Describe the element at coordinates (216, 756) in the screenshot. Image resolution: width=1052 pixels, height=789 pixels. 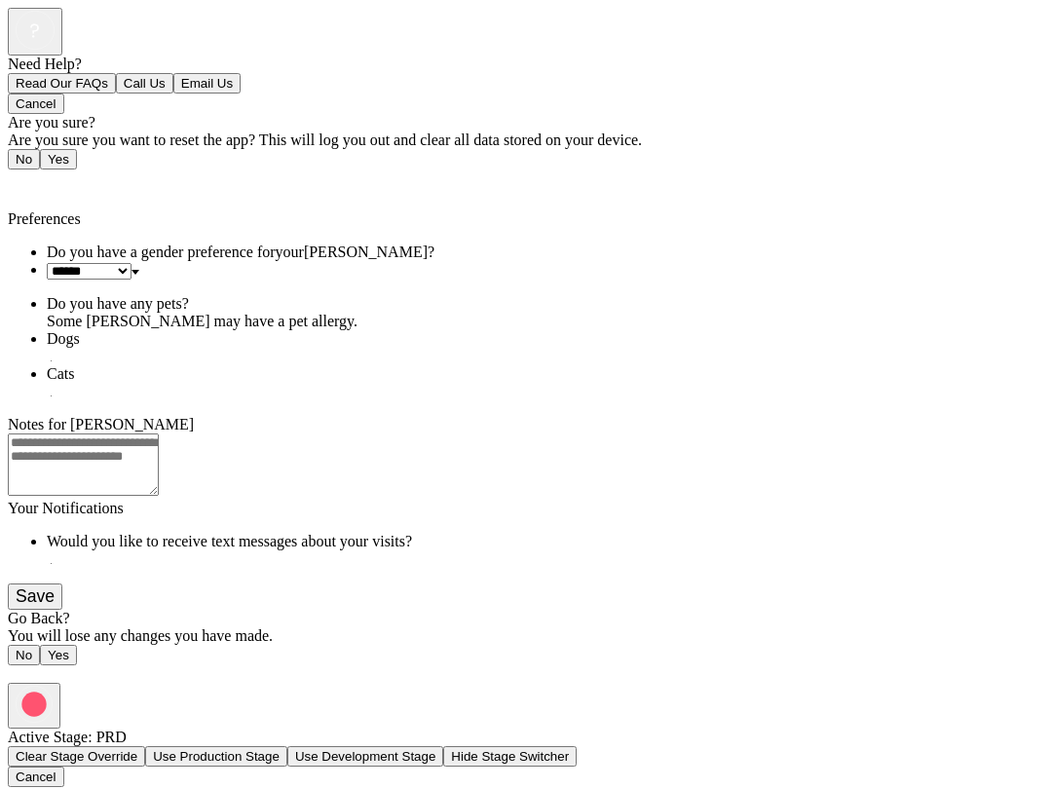
I see `button: Use Production Stage` at that location.